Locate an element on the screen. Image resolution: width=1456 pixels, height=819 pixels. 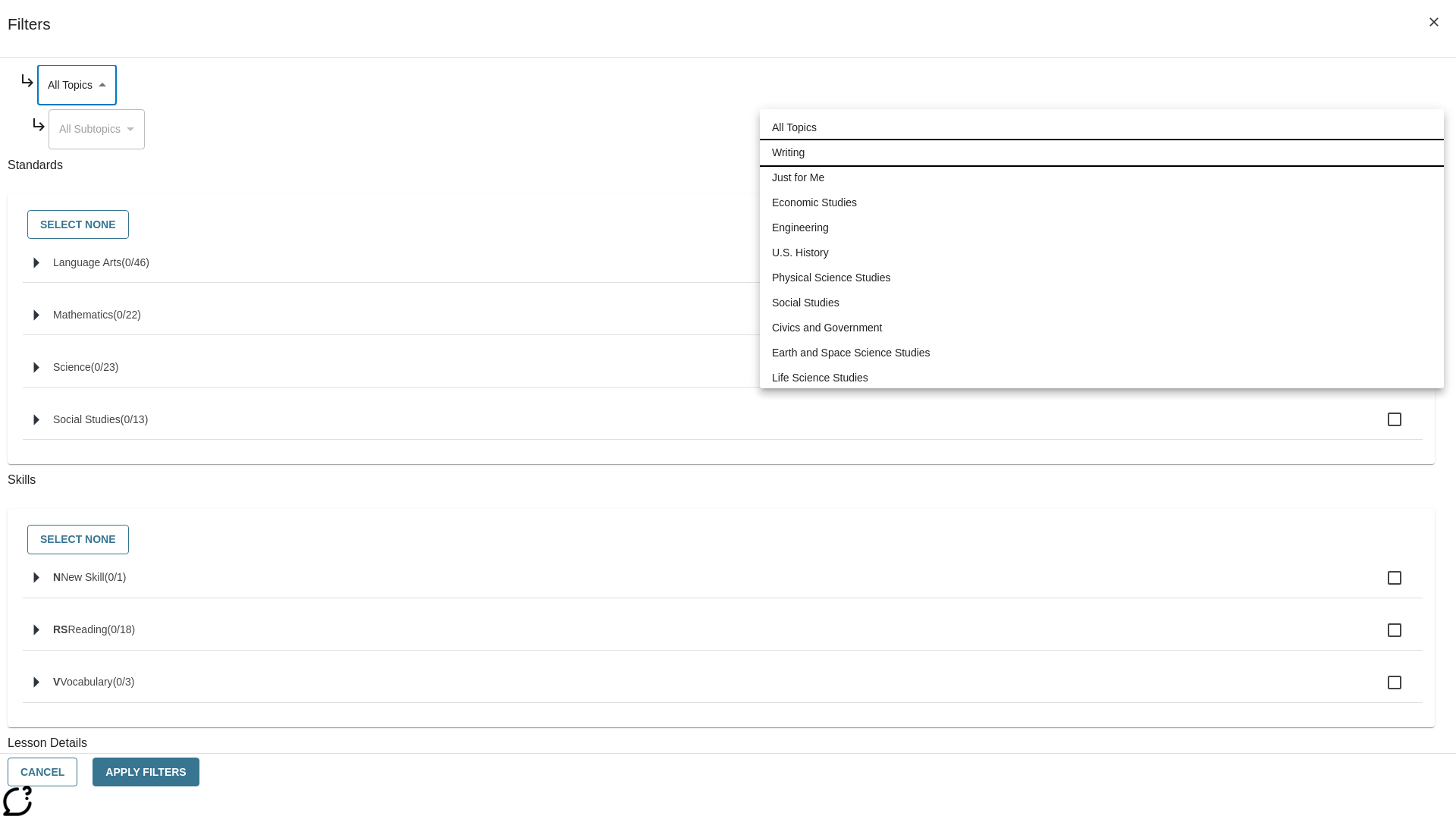
li: Engineering is located at coordinates (1102, 227).